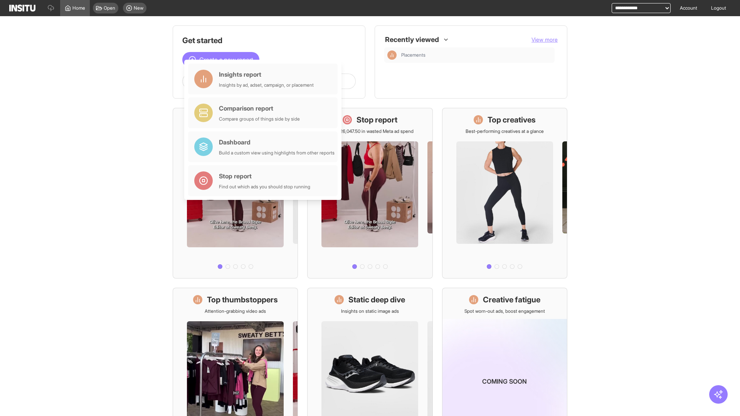 The image size is (740, 416). I want to click on div: Comparison report, so click(259, 108).